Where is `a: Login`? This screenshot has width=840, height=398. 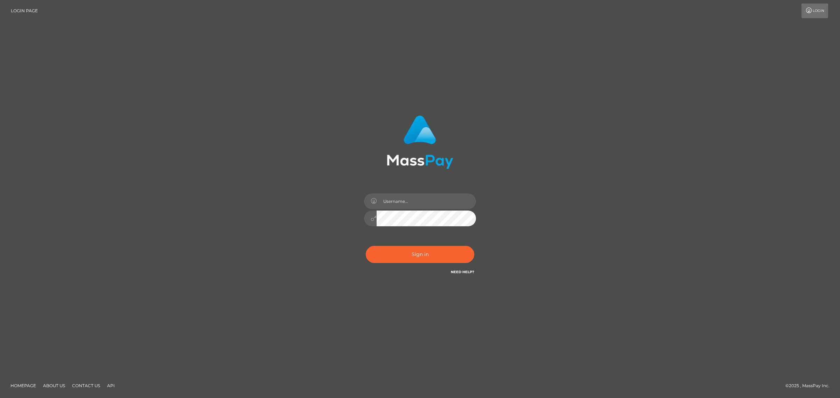 a: Login is located at coordinates (814, 11).